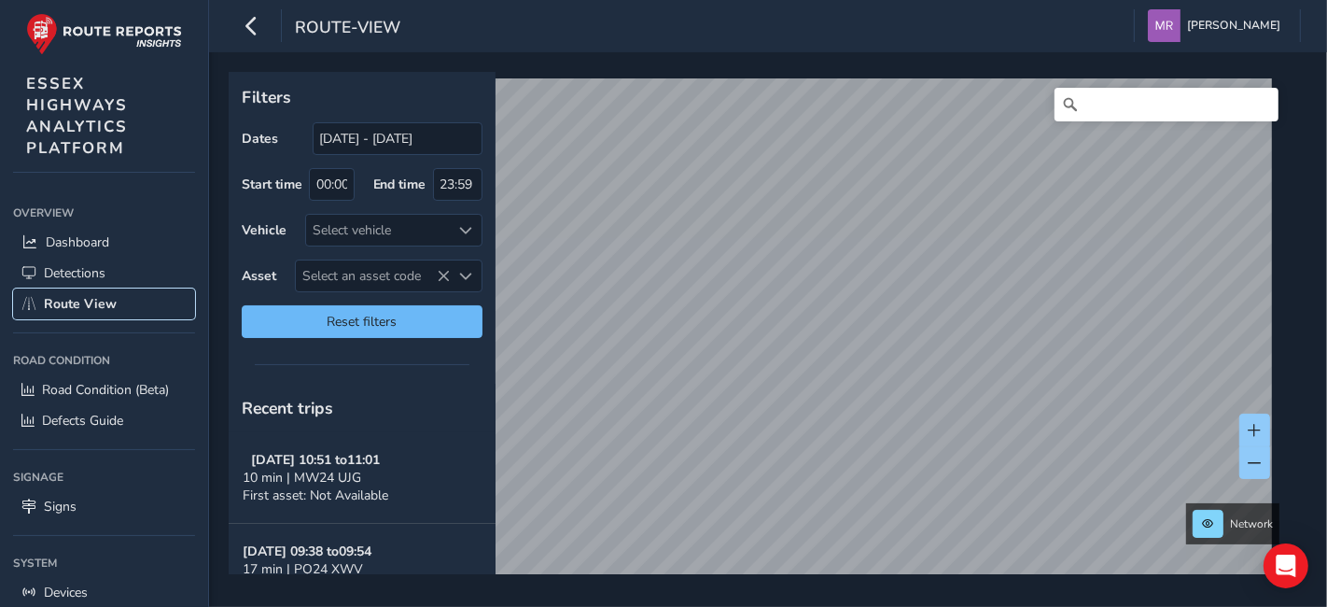  I want to click on span: Defects Guide, so click(82, 420).